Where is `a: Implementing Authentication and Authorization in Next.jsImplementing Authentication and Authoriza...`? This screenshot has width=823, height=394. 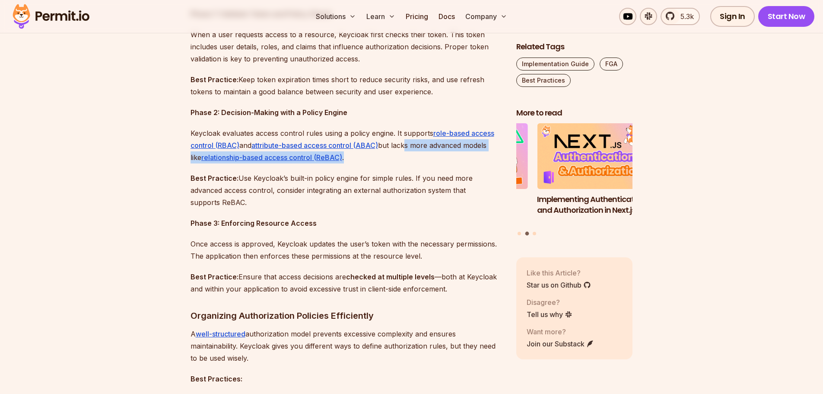
a: Implementing Authentication and Authorization in Next.jsImplementing Authentication and Authoriza... is located at coordinates (595, 175).